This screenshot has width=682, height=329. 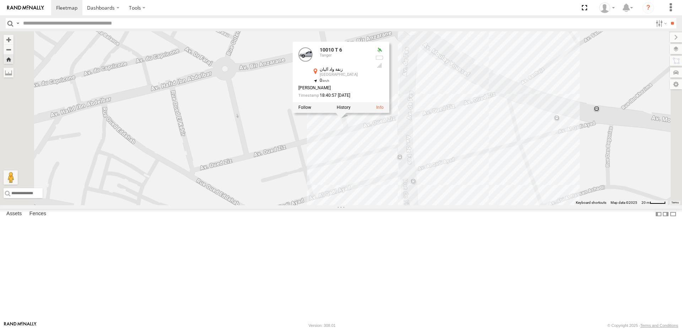 What do you see at coordinates (643, 325) in the screenshot?
I see `div: © Copyright 2025 -` at bounding box center [643, 325].